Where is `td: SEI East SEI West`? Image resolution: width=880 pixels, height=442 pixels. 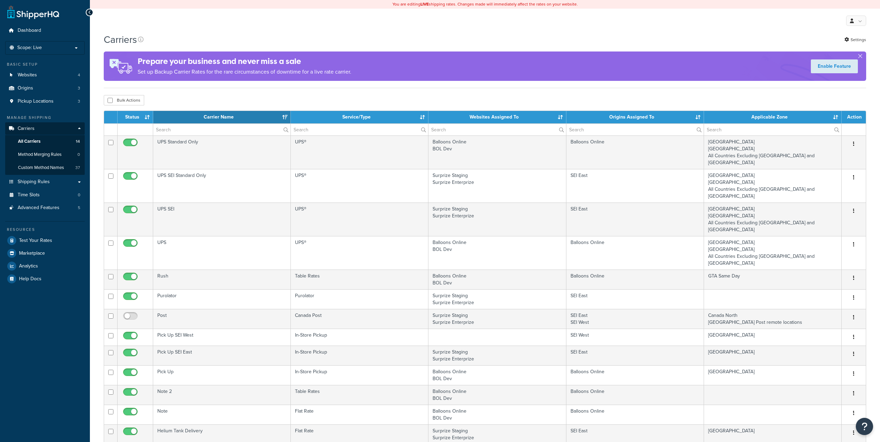
td: SEI East SEI West is located at coordinates (635, 319).